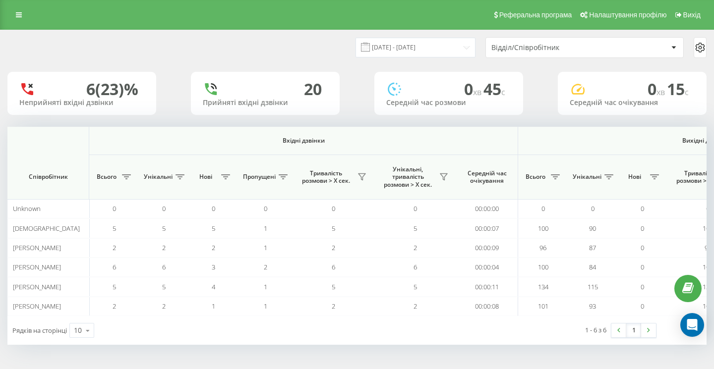 The height and width of the screenshot is (369, 714). Describe the element at coordinates (487, 267) in the screenshot. I see `td: 00:00:04` at that location.